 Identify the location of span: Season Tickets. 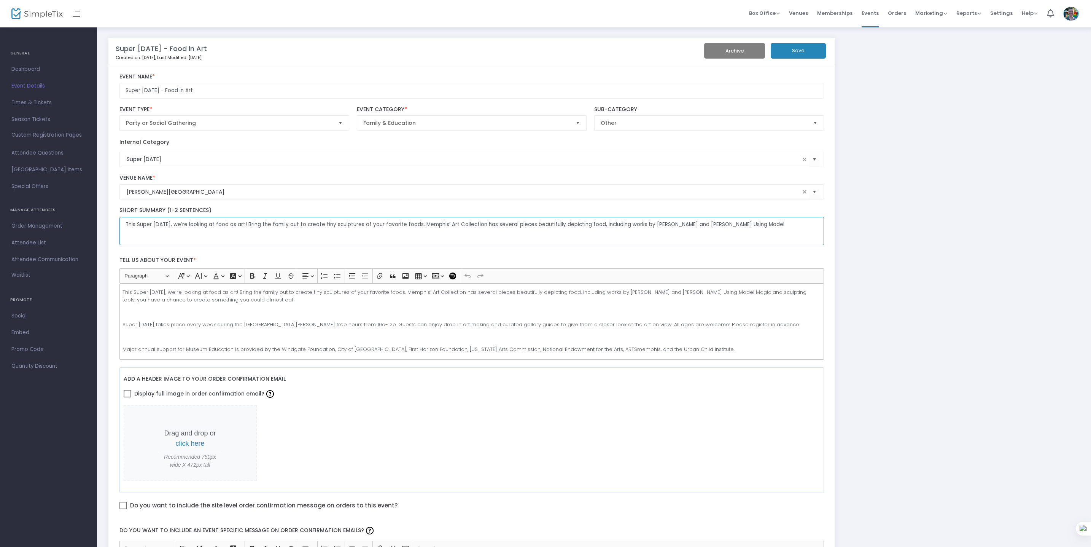
(48, 119).